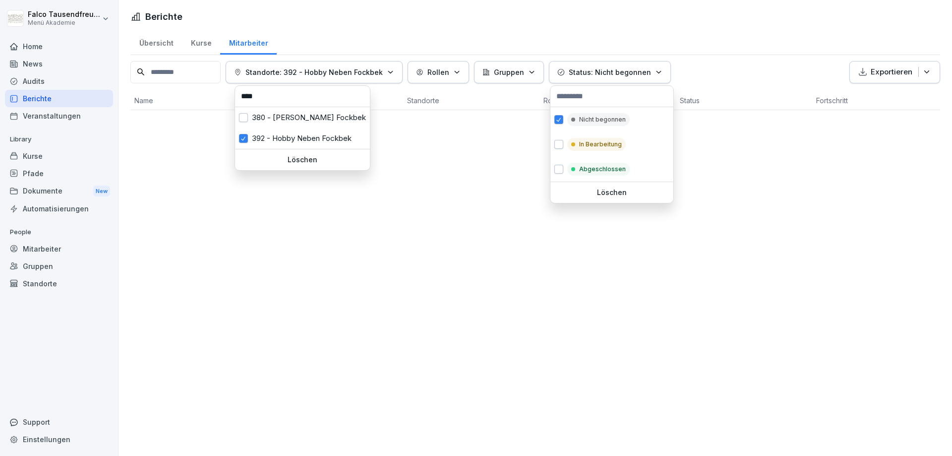 This screenshot has height=456, width=952. Describe the element at coordinates (603, 120) in the screenshot. I see `p: Nicht begonnen` at that location.